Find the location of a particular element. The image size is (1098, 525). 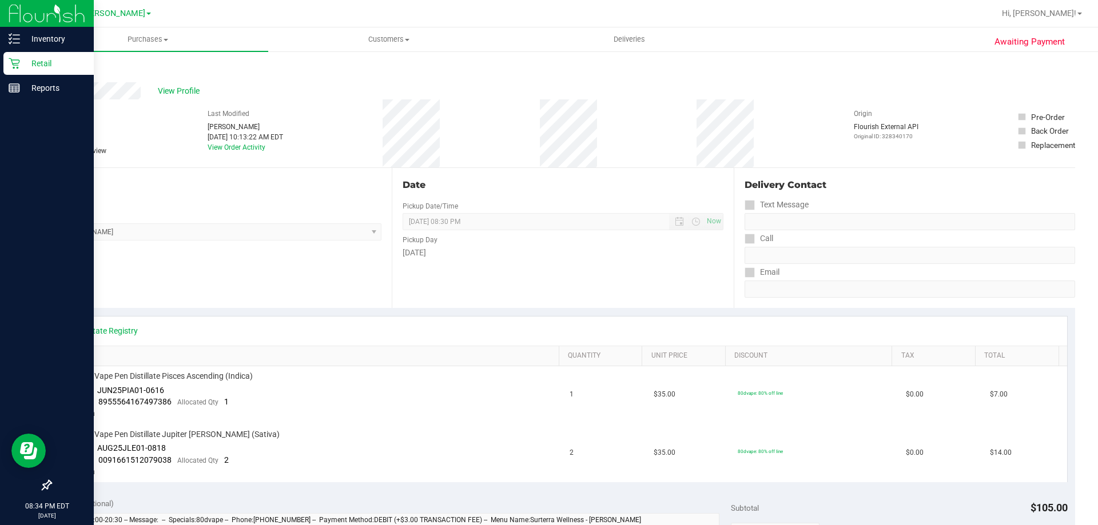

label: Origin is located at coordinates (863, 114).